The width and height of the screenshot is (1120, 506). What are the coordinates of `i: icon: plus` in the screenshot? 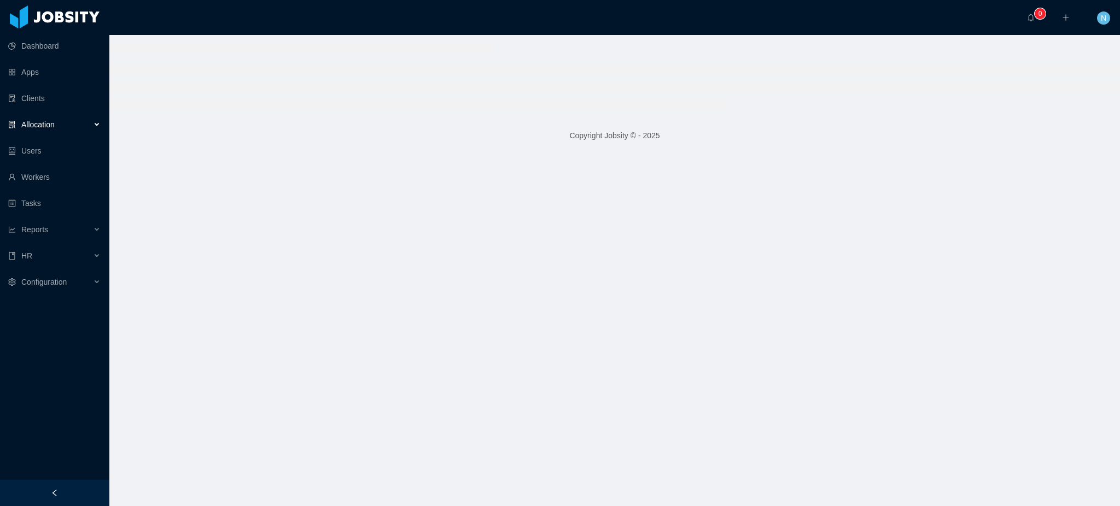 It's located at (1066, 17).